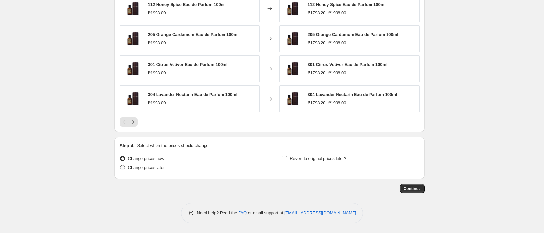  What do you see at coordinates (133, 122) in the screenshot?
I see `button: Next` at bounding box center [133, 122].